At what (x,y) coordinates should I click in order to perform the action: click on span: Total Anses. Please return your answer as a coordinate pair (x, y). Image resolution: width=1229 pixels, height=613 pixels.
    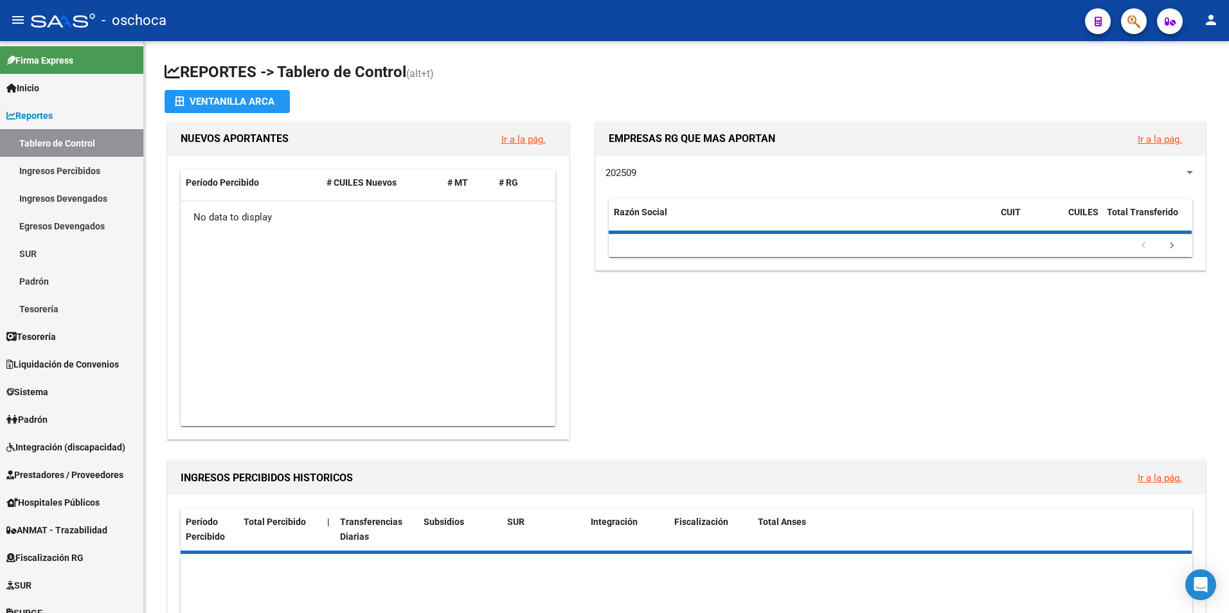
    Looking at the image, I should click on (781, 522).